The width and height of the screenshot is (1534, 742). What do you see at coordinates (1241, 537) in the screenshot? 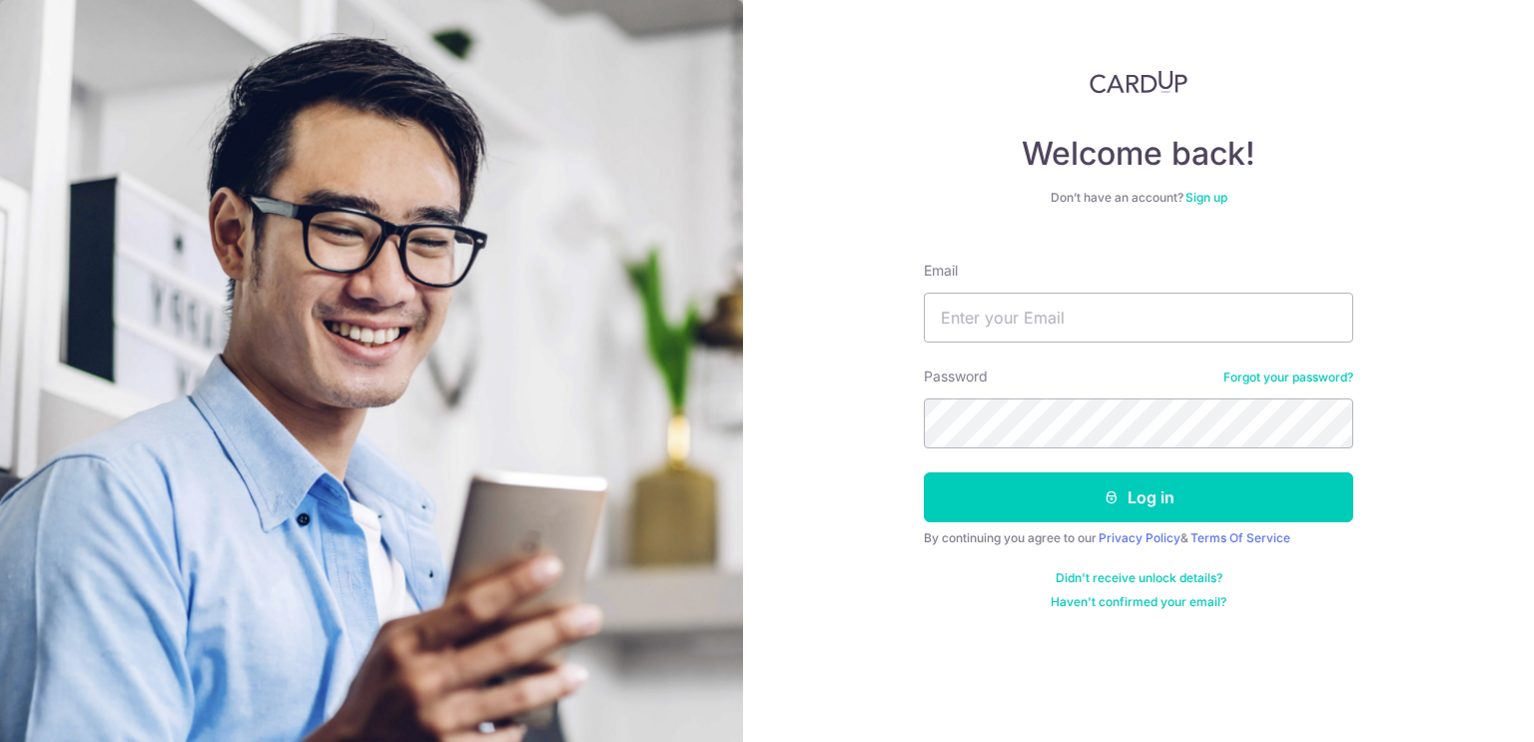
I see `a: Terms Of Service` at bounding box center [1241, 537].